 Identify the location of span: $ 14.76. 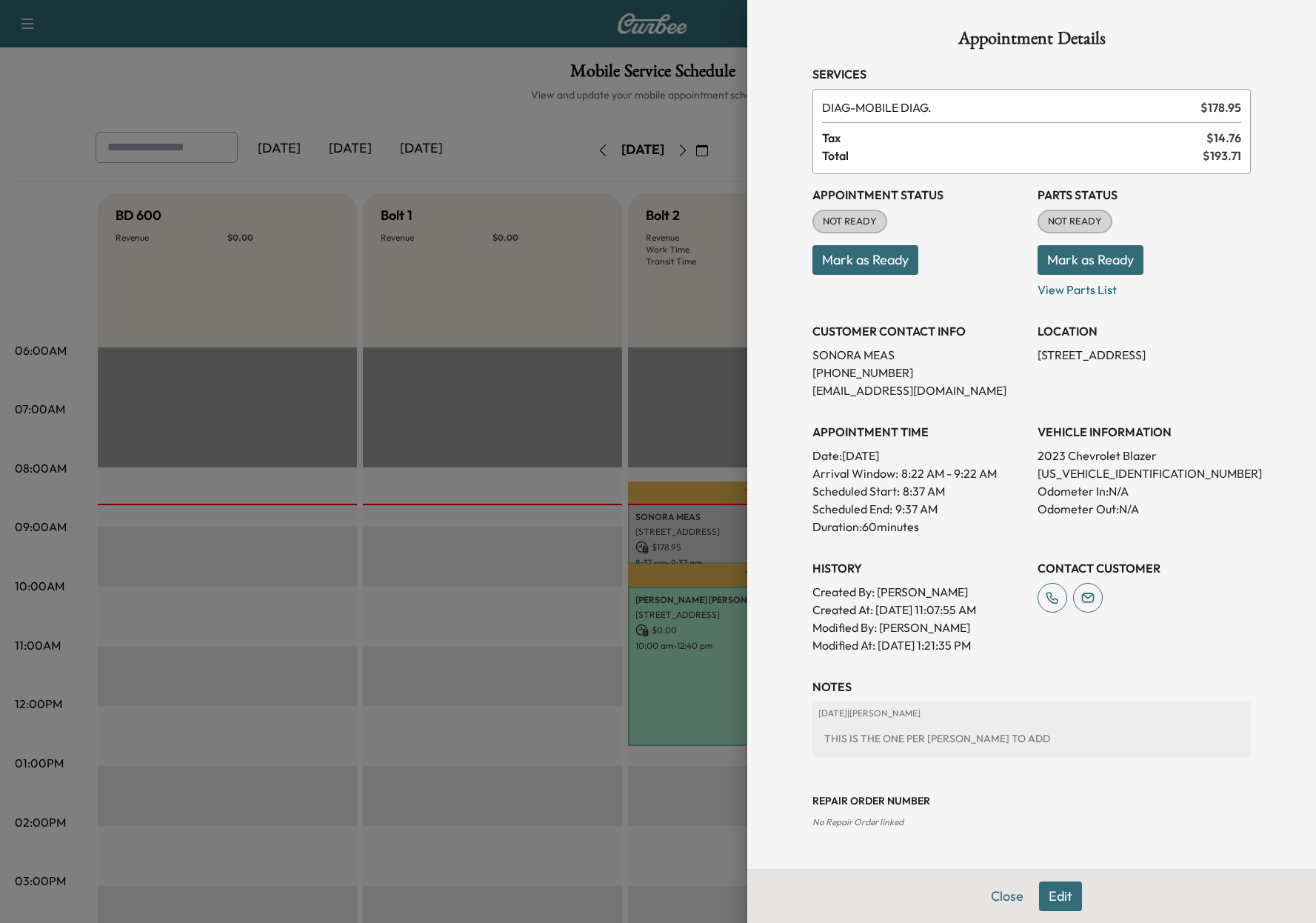
(1223, 138).